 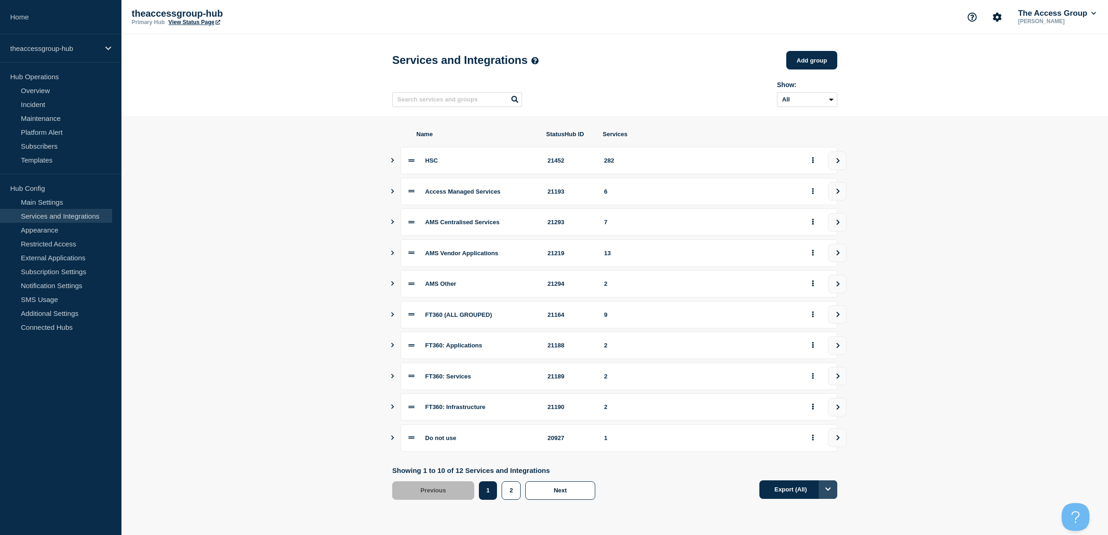 What do you see at coordinates (570, 222) in the screenshot?
I see `div: 21293` at bounding box center [570, 222].